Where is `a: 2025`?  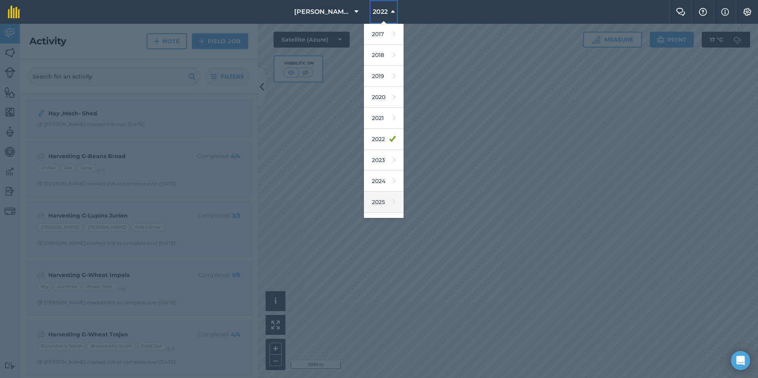 a: 2025 is located at coordinates (384, 202).